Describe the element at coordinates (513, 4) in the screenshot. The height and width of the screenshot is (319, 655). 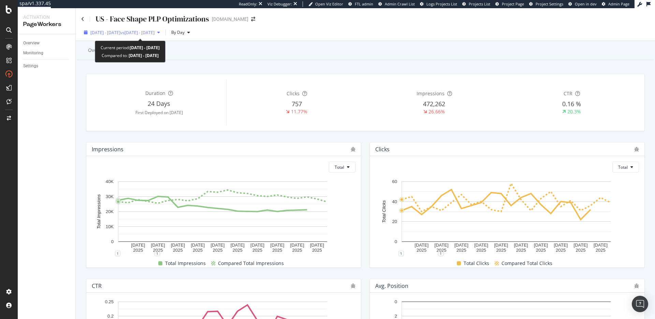
I see `span: Project Page` at that location.